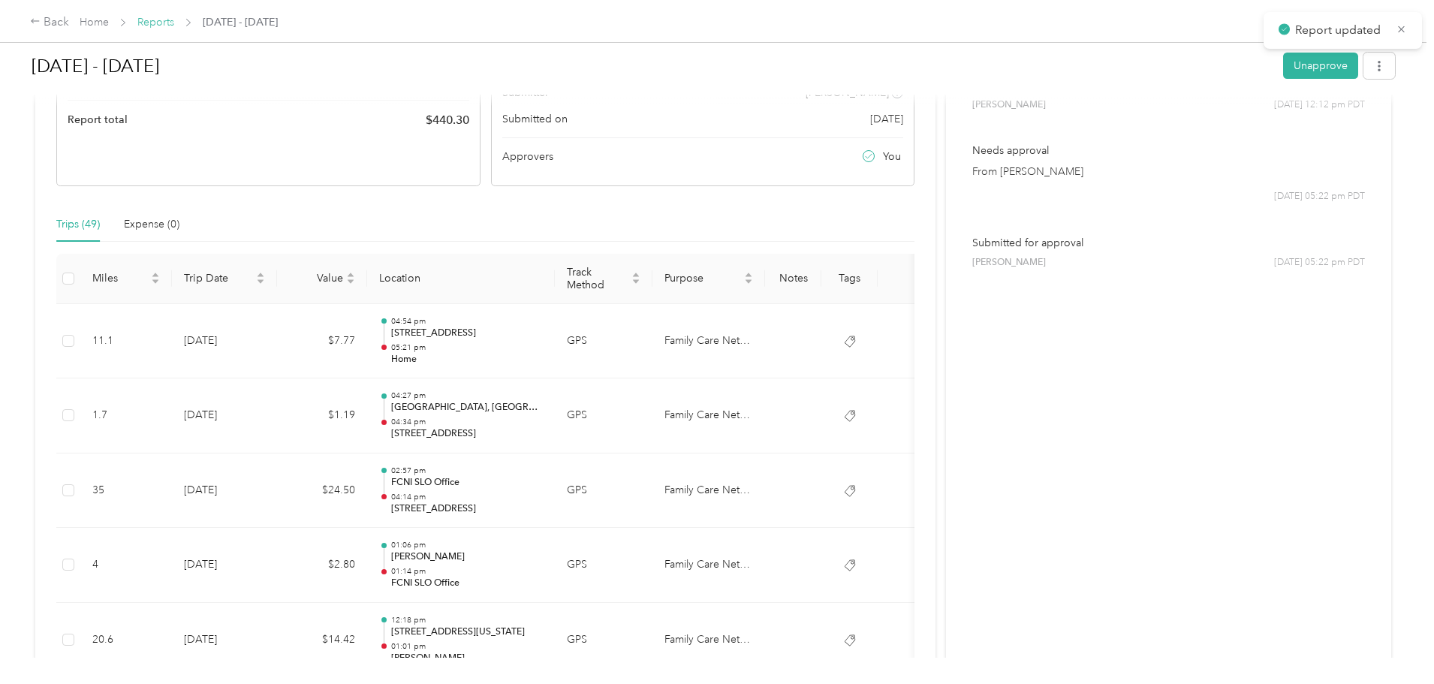  What do you see at coordinates (322, 279) in the screenshot?
I see `th: Value` at bounding box center [322, 279].